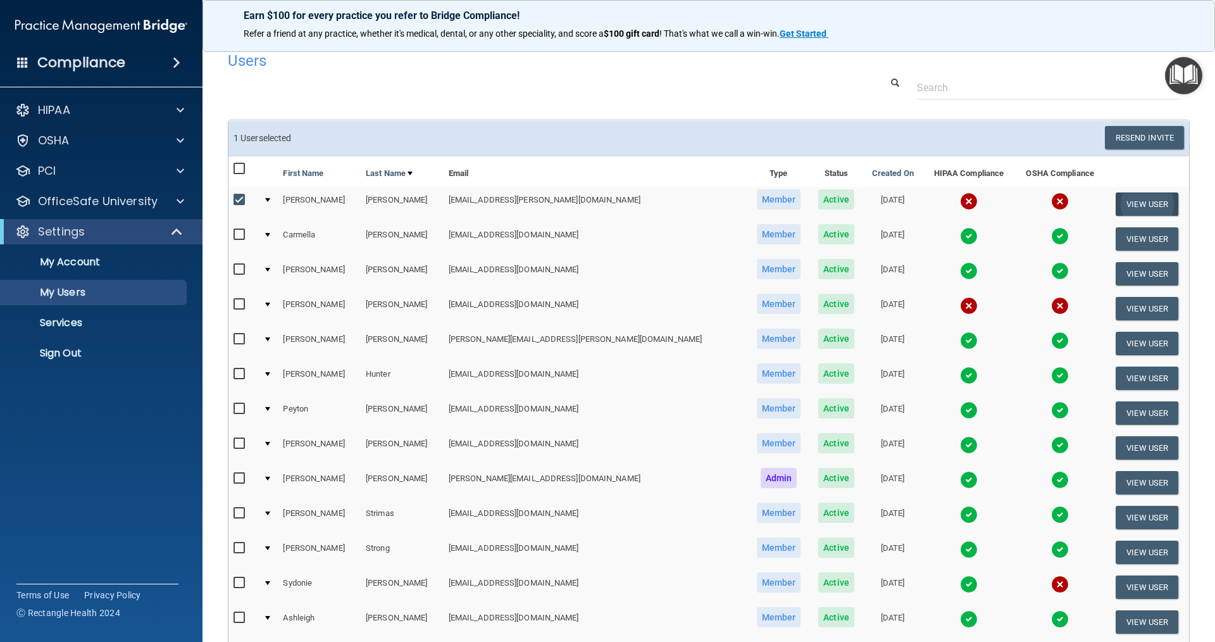 The height and width of the screenshot is (642, 1215). Describe the element at coordinates (504, 61) in the screenshot. I see `h4: Users` at that location.